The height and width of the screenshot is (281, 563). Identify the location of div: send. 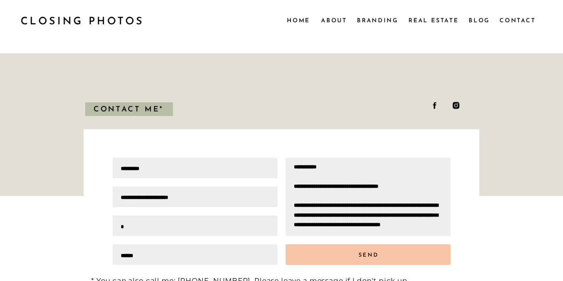
(369, 254).